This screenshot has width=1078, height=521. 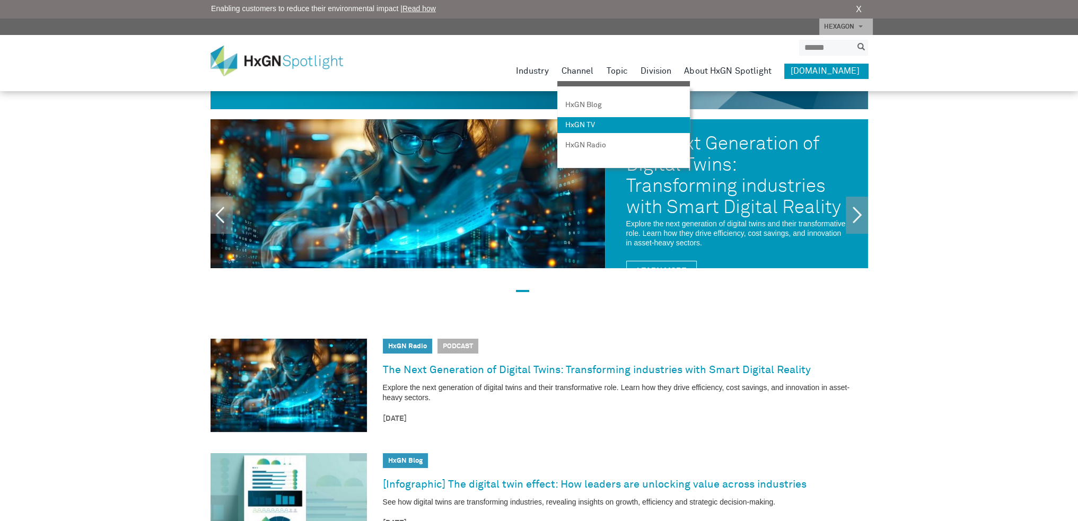 I want to click on a: Learn More, so click(x=661, y=270).